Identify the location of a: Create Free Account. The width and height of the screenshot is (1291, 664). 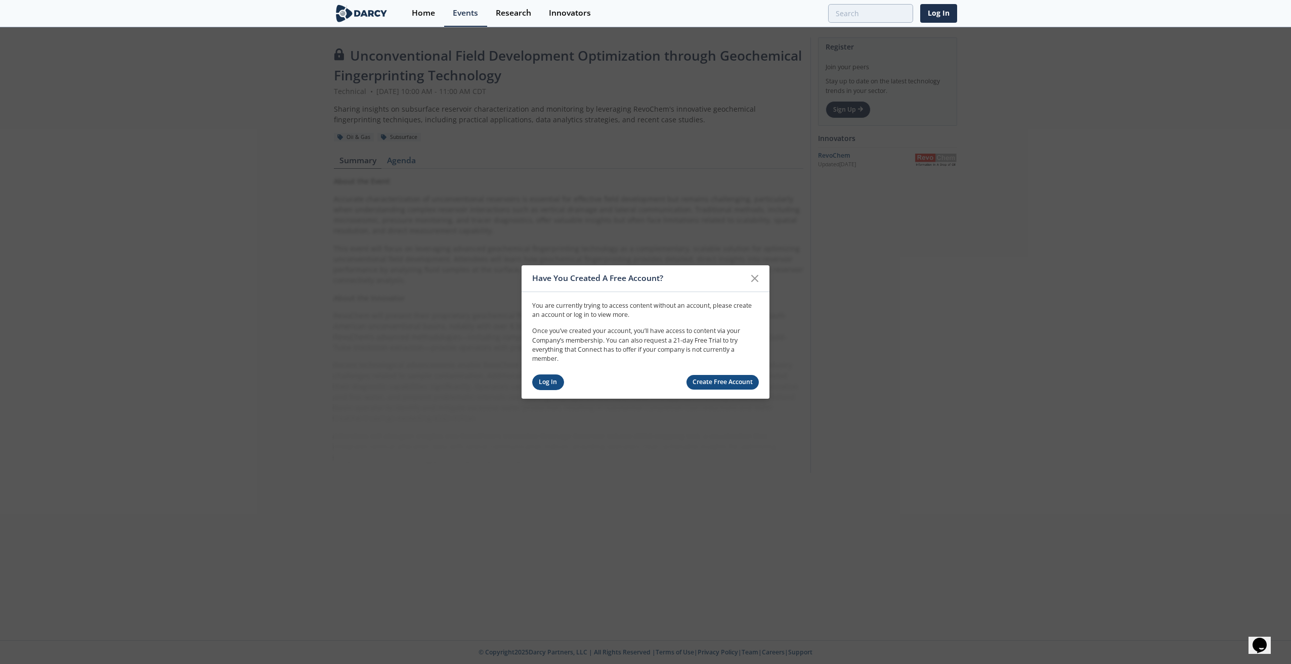
(723, 382).